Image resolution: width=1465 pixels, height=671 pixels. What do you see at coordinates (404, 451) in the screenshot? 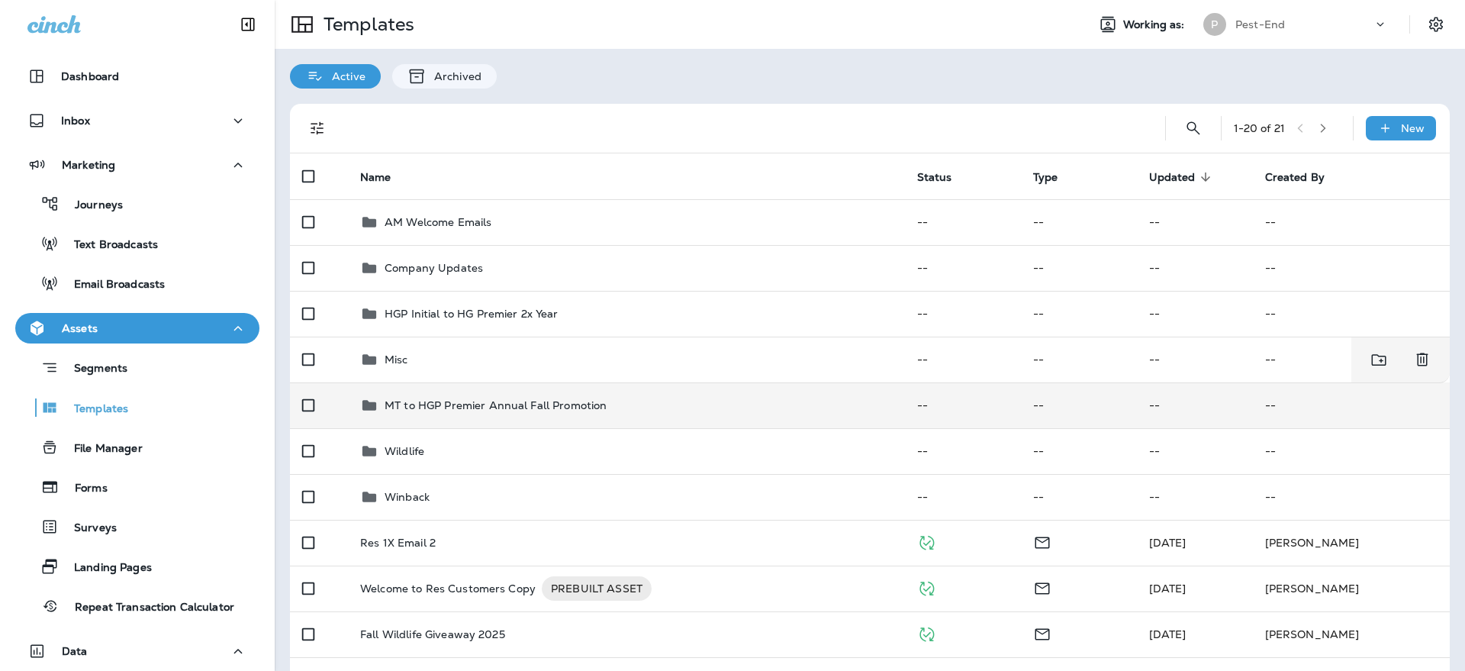
I see `p: Wildlife` at bounding box center [404, 451].